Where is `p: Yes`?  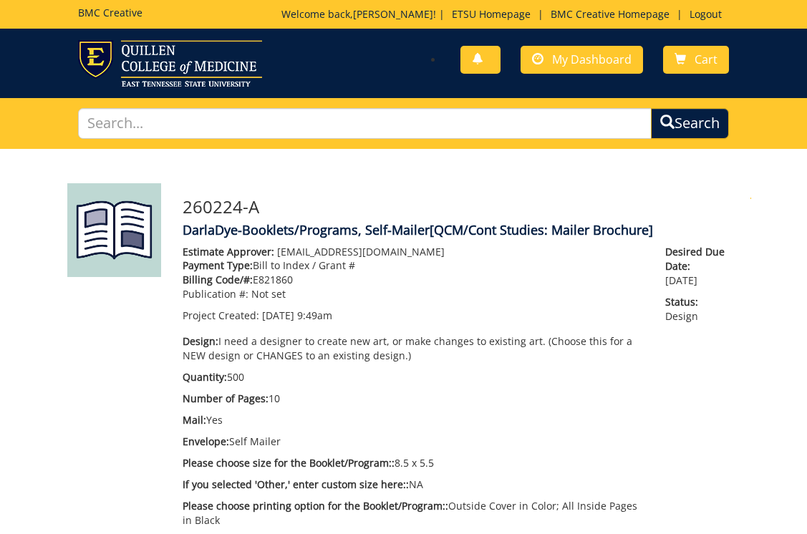 p: Yes is located at coordinates (413, 420).